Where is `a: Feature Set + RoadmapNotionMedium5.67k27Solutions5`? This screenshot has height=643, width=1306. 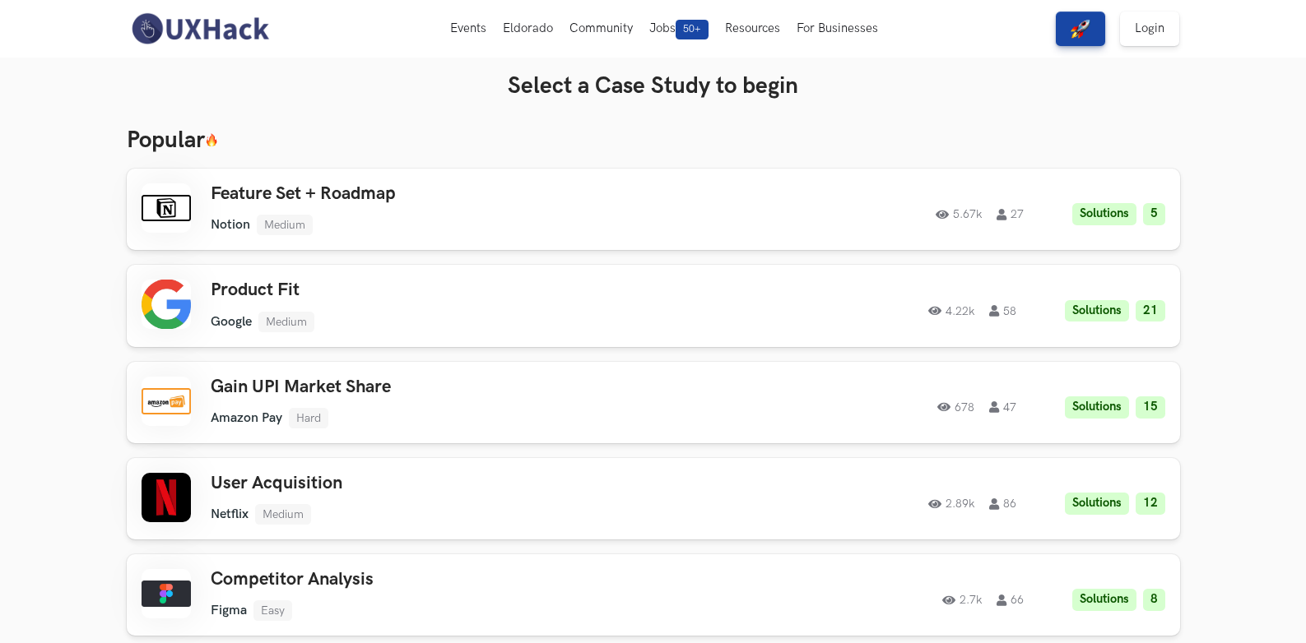
a: Feature Set + RoadmapNotionMedium5.67k27Solutions5 is located at coordinates (653, 209).